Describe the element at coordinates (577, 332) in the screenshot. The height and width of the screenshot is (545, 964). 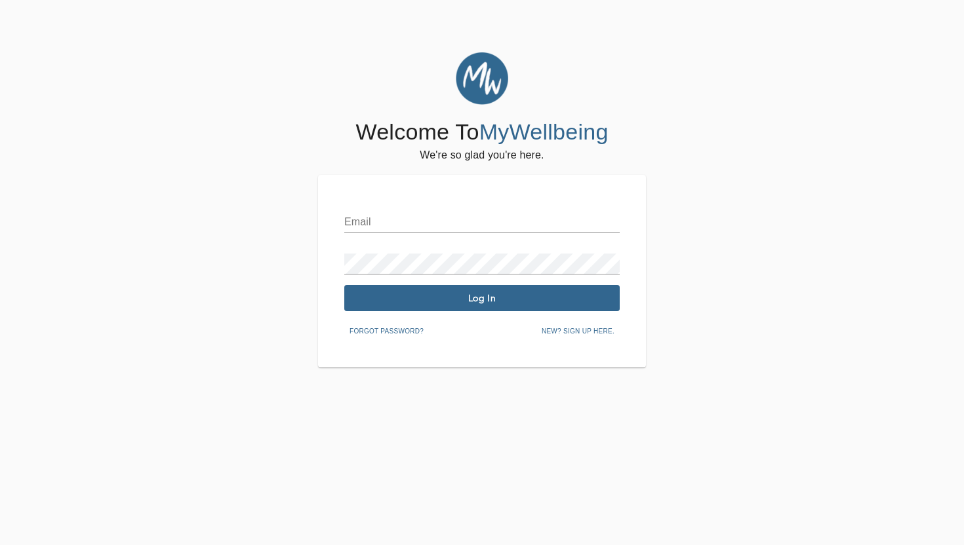
I see `button: New? Sign up here.` at that location.